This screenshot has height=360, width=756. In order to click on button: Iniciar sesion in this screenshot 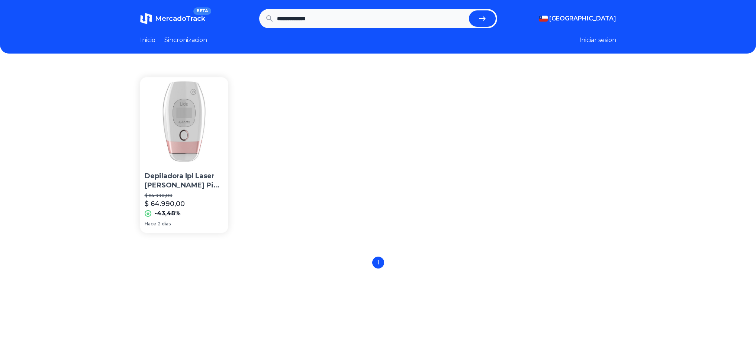, I will do `click(597, 40)`.